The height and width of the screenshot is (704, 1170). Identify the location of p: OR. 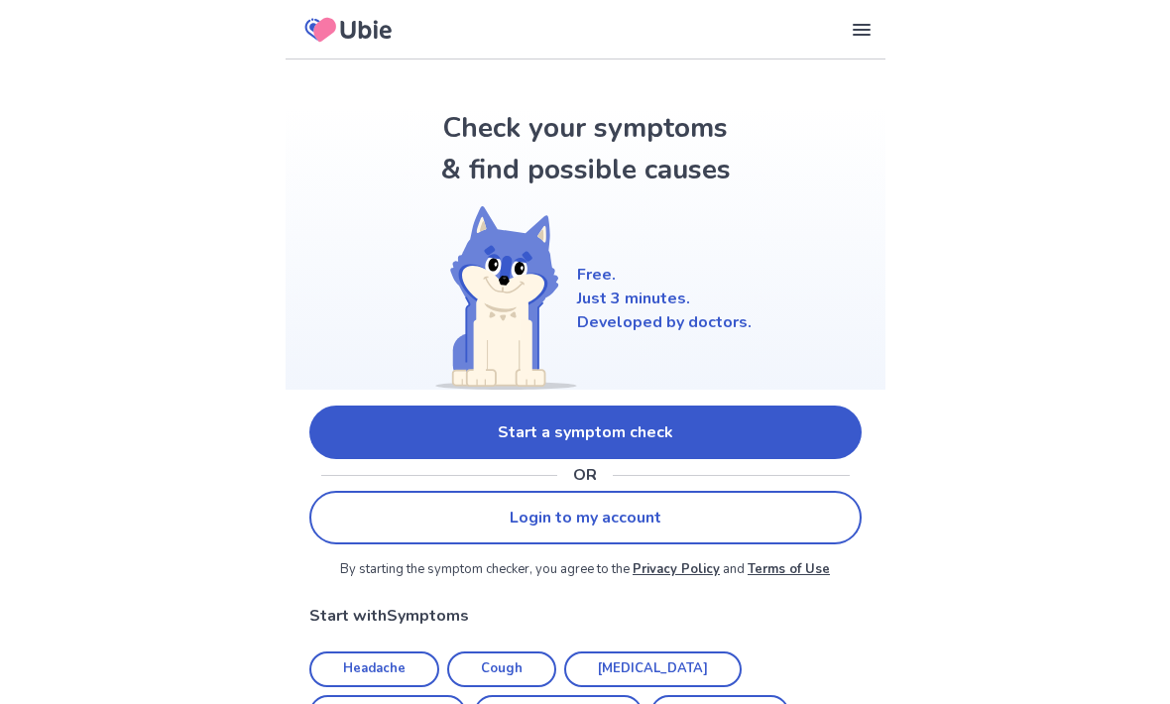
(585, 475).